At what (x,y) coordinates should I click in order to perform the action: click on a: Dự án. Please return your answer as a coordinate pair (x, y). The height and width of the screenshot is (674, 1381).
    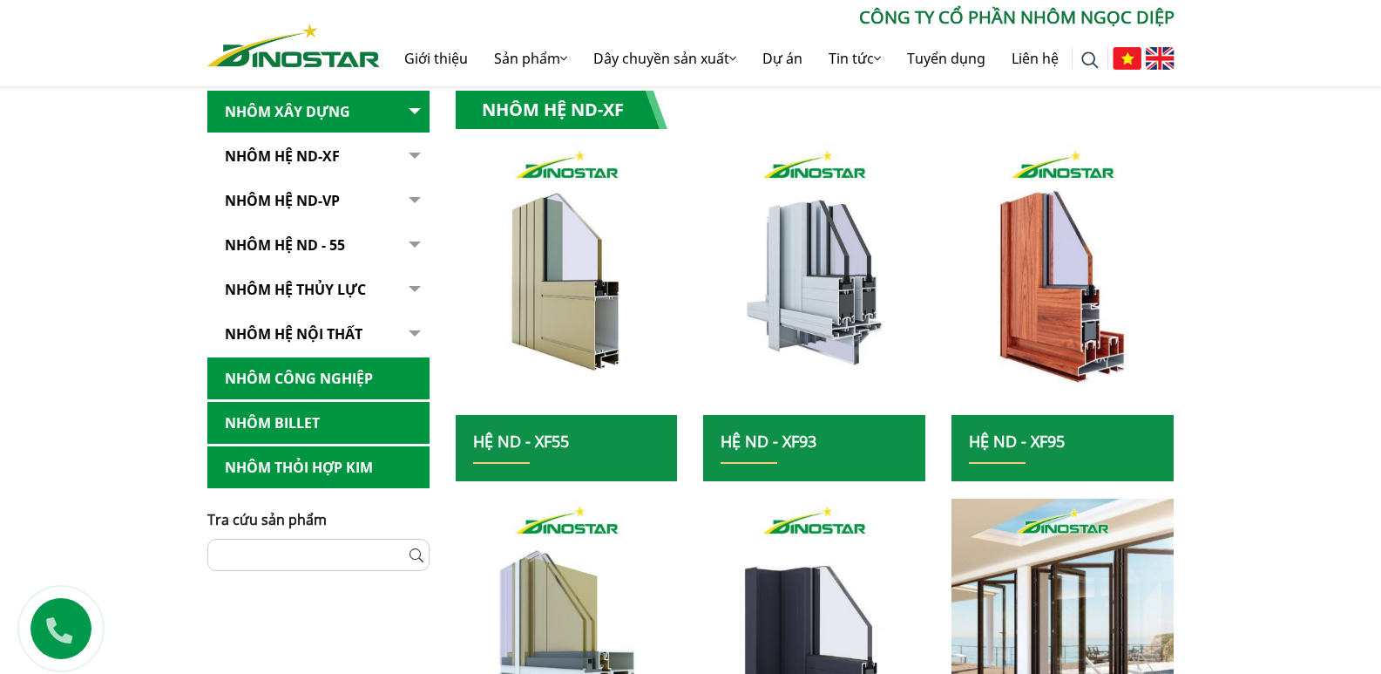
    Looking at the image, I should click on (783, 58).